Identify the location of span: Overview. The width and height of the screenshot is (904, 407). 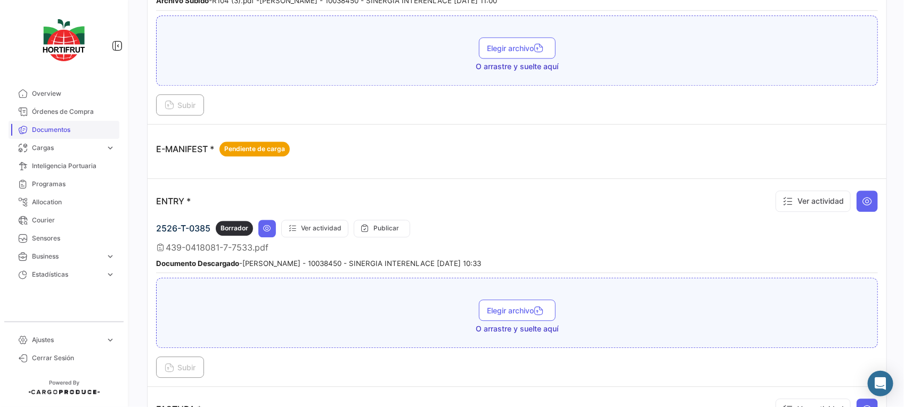
(73, 94).